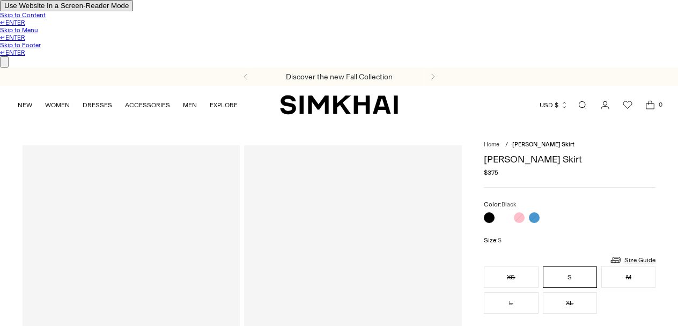  I want to click on a: Open cart modal, so click(650, 105).